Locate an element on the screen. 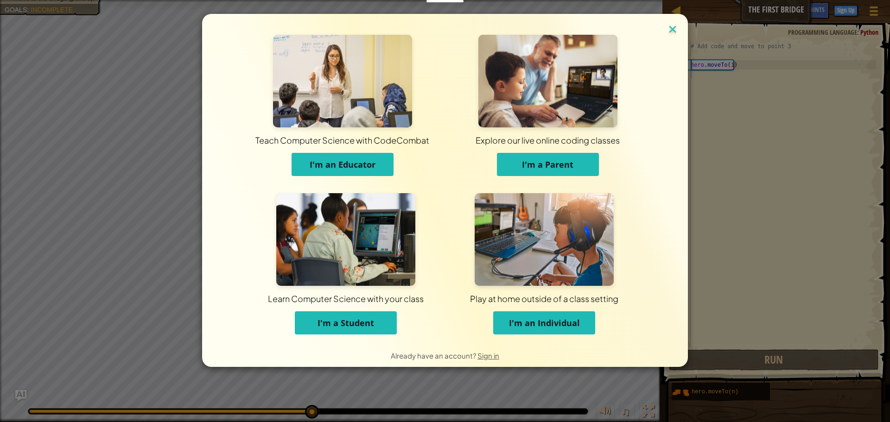  img: For Educators is located at coordinates (343, 81).